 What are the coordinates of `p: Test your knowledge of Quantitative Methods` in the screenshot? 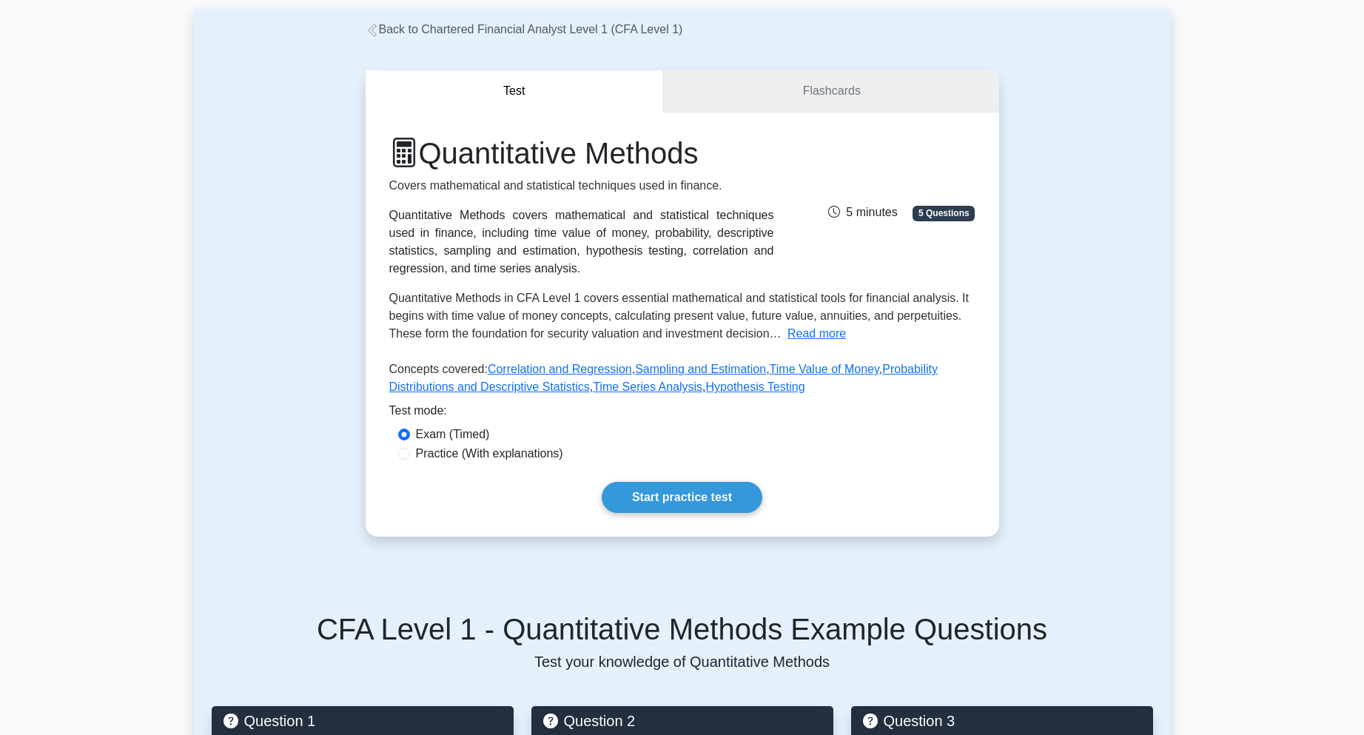 It's located at (682, 662).